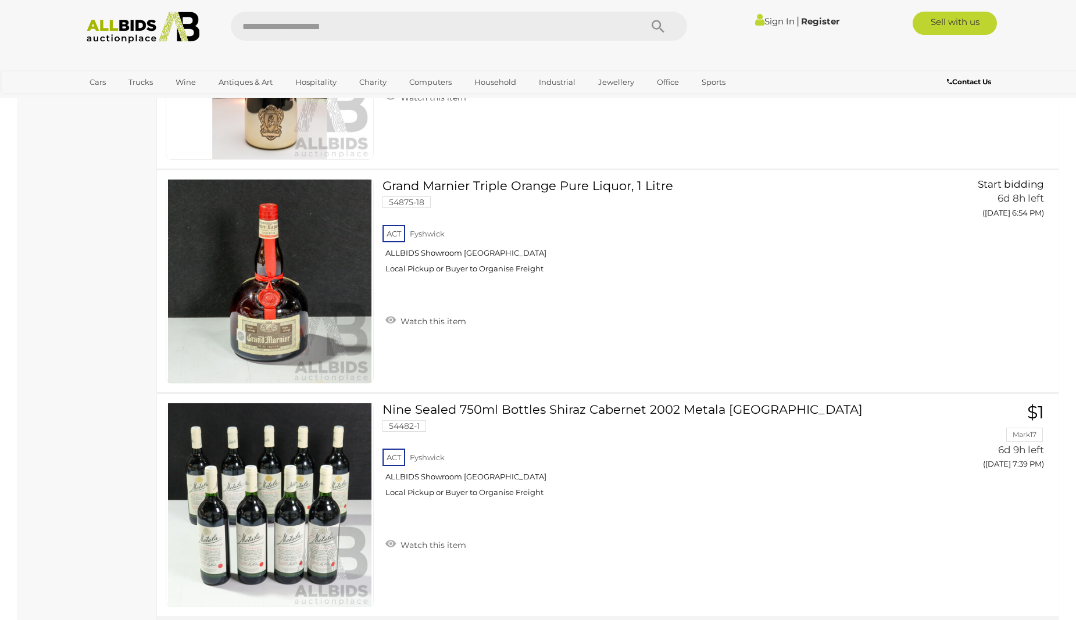  What do you see at coordinates (185, 82) in the screenshot?
I see `a: Wine` at bounding box center [185, 82].